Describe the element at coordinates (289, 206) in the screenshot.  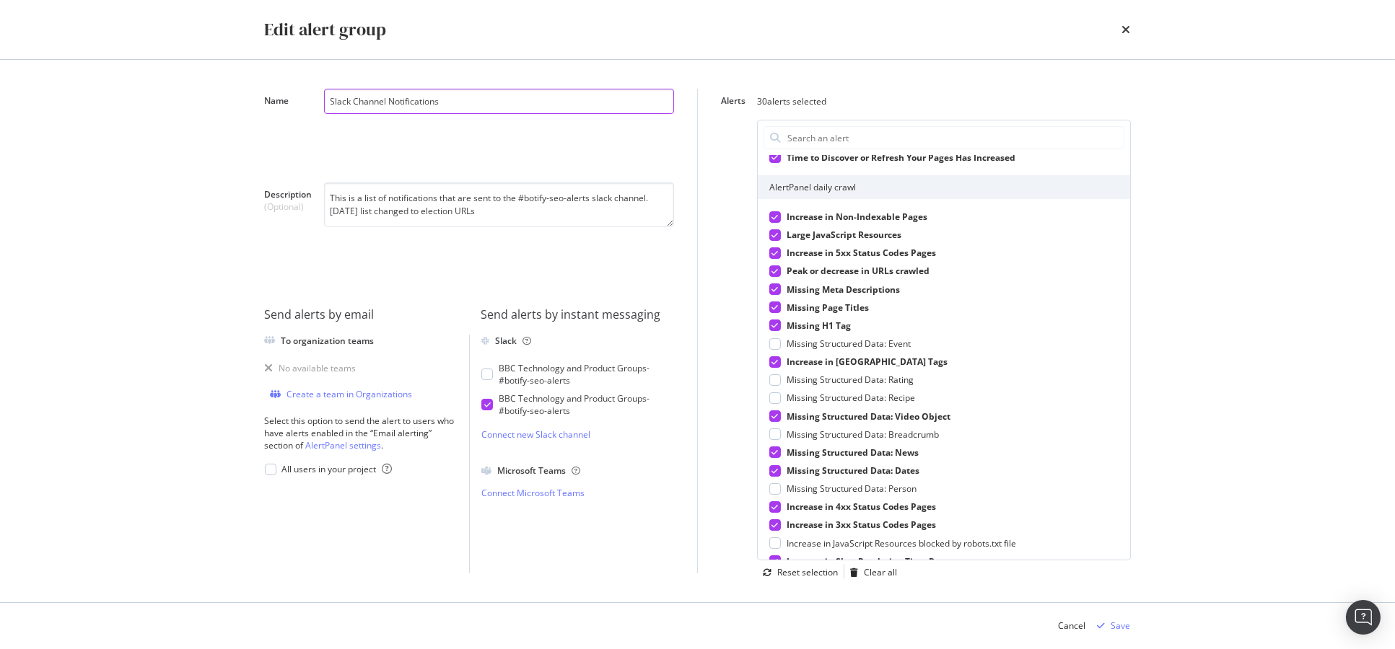
I see `span: (Optional)` at that location.